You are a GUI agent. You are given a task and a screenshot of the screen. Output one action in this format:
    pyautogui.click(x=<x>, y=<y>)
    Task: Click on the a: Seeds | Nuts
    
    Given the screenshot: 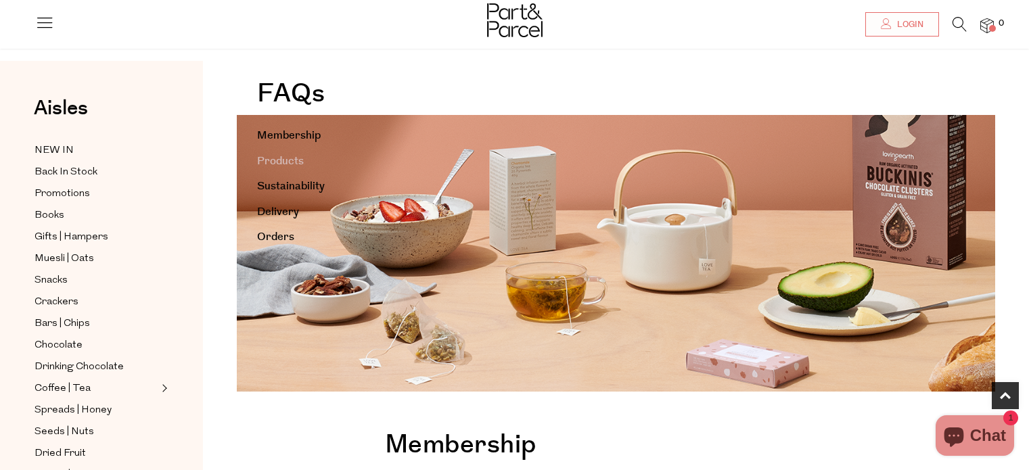 What is the action you would take?
    pyautogui.click(x=96, y=431)
    